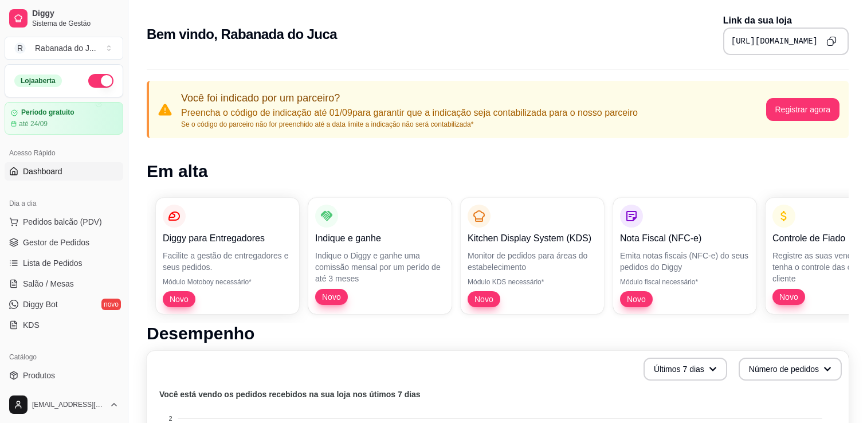 This screenshot has width=867, height=423. Describe the element at coordinates (409, 98) in the screenshot. I see `p: Você foi indicado por um parceiro?` at that location.